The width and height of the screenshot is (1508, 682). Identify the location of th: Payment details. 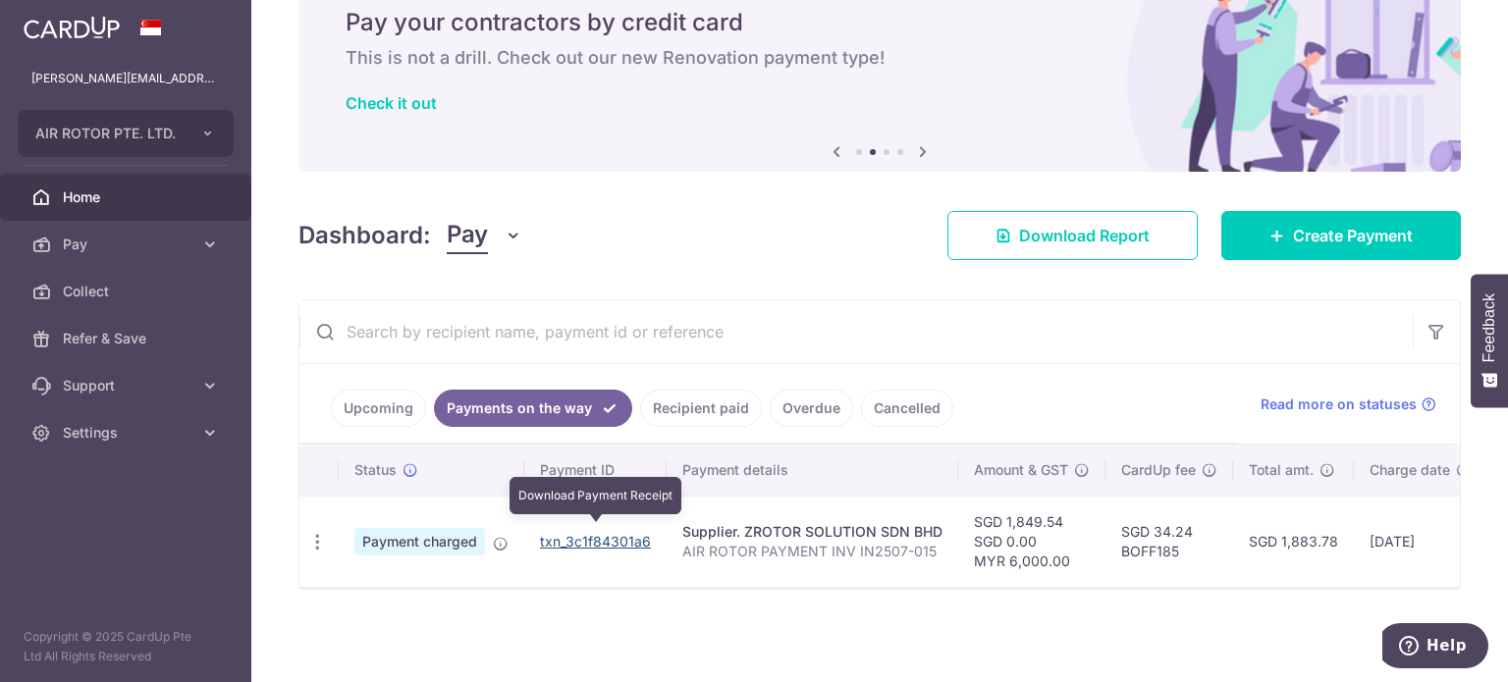
(812, 470).